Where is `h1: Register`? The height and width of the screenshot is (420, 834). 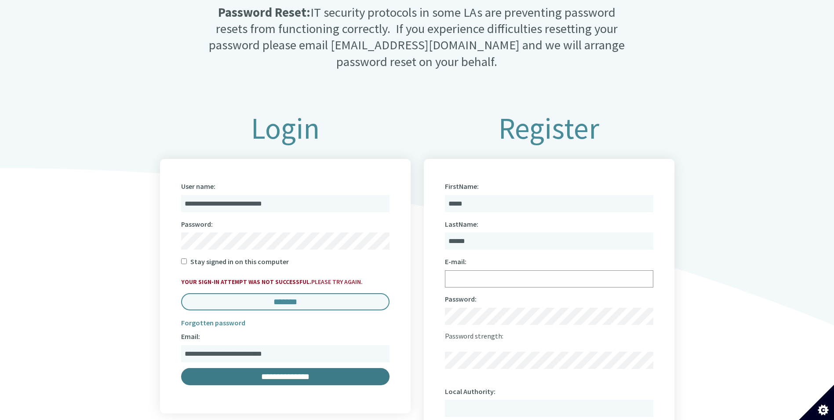
h1: Register is located at coordinates (549, 128).